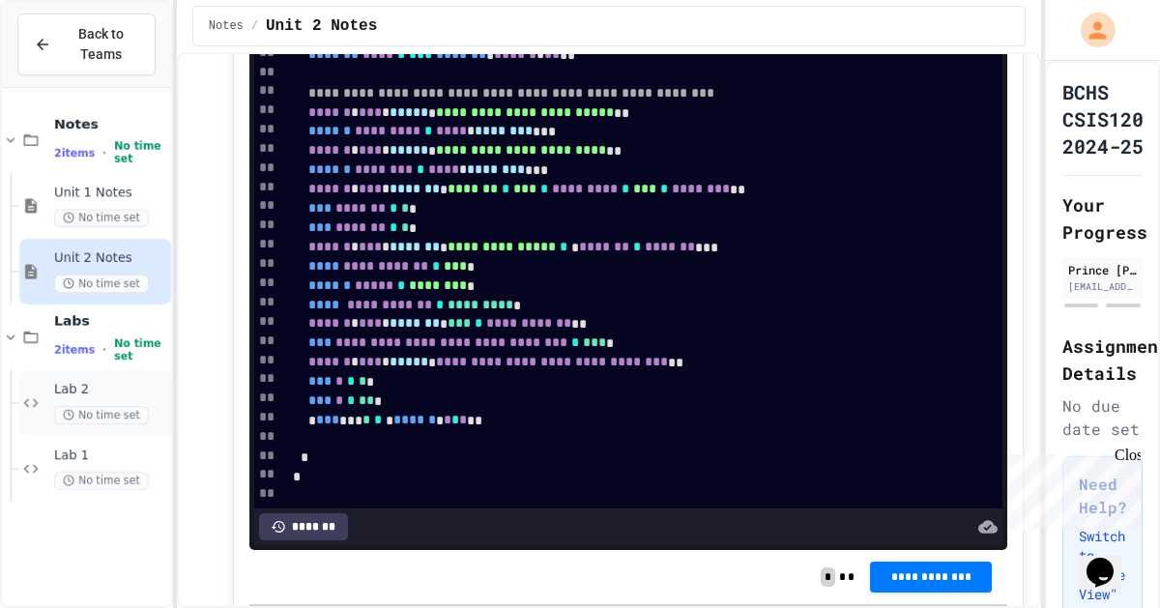 This screenshot has width=1160, height=608. What do you see at coordinates (110, 192) in the screenshot?
I see `span: Unit 1 Notes` at bounding box center [110, 192].